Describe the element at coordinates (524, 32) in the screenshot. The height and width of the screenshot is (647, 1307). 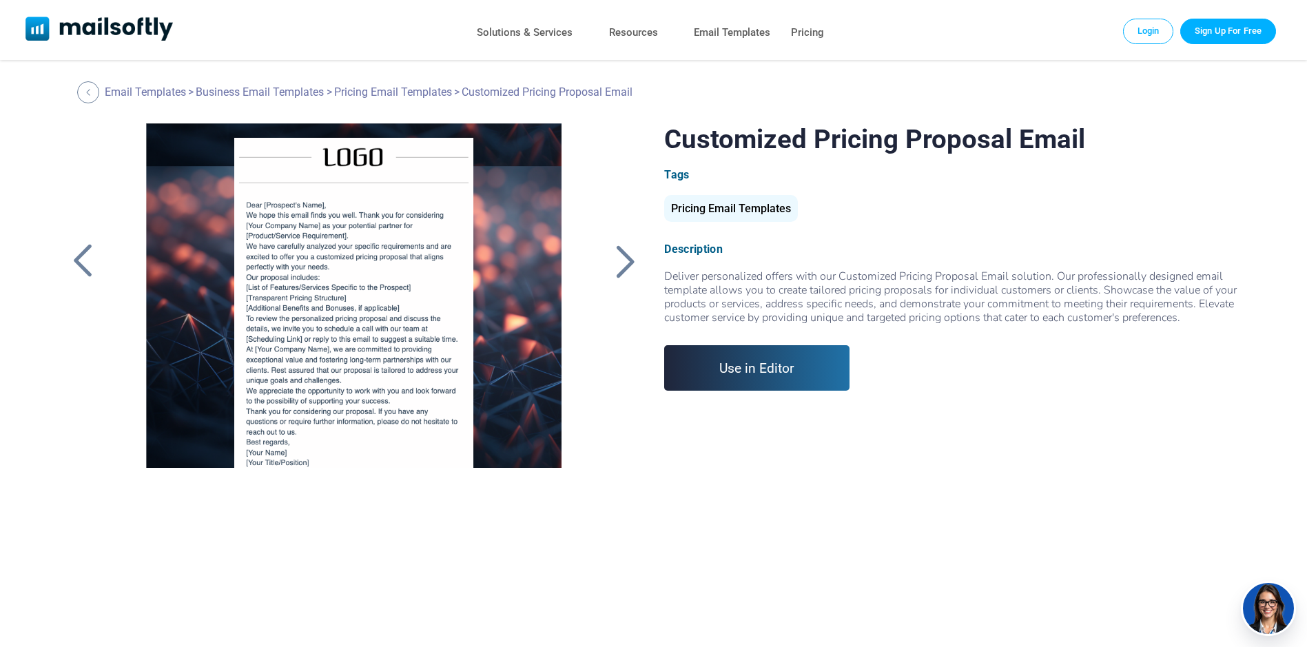
I see `a: Solutions & Services` at that location.